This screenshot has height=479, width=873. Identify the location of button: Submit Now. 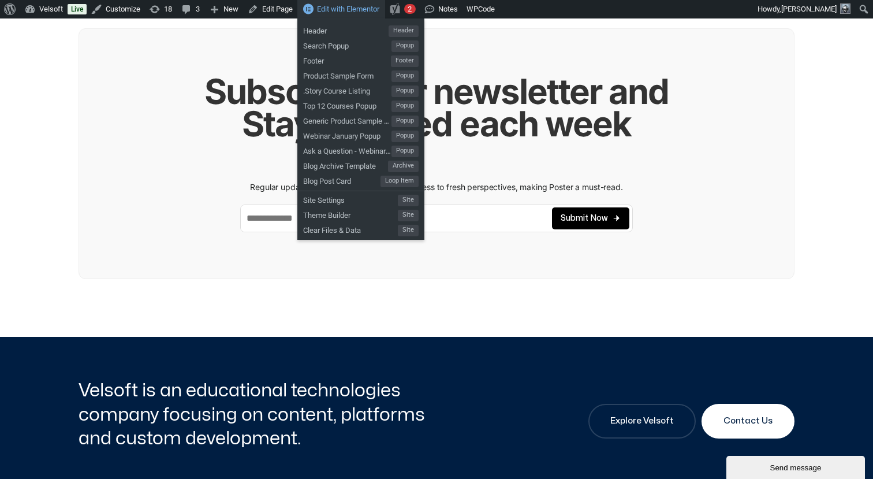
(591, 218).